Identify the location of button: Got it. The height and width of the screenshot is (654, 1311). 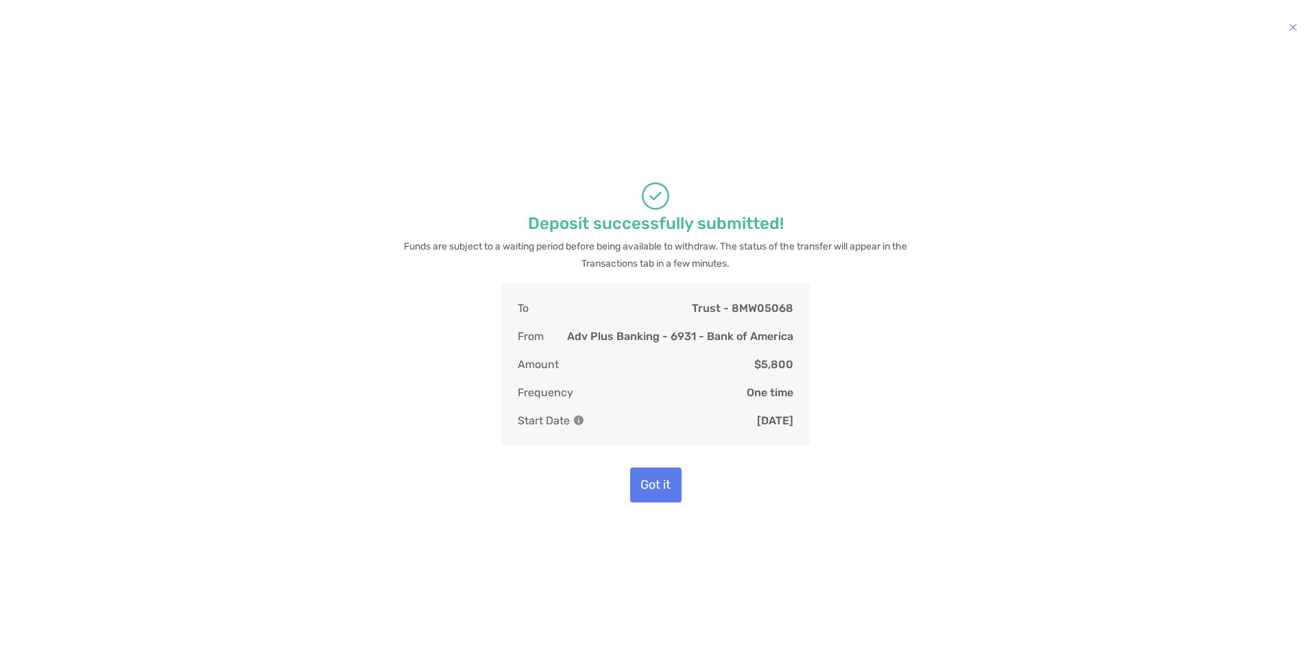
(655, 485).